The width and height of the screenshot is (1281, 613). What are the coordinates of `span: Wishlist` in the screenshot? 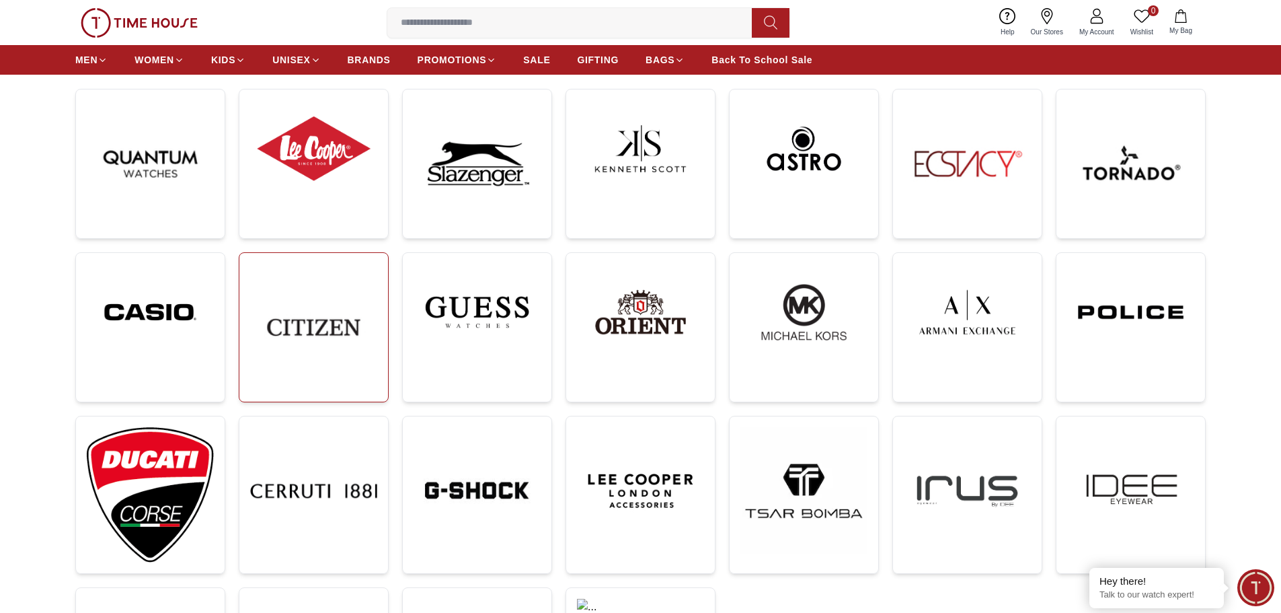 It's located at (1142, 32).